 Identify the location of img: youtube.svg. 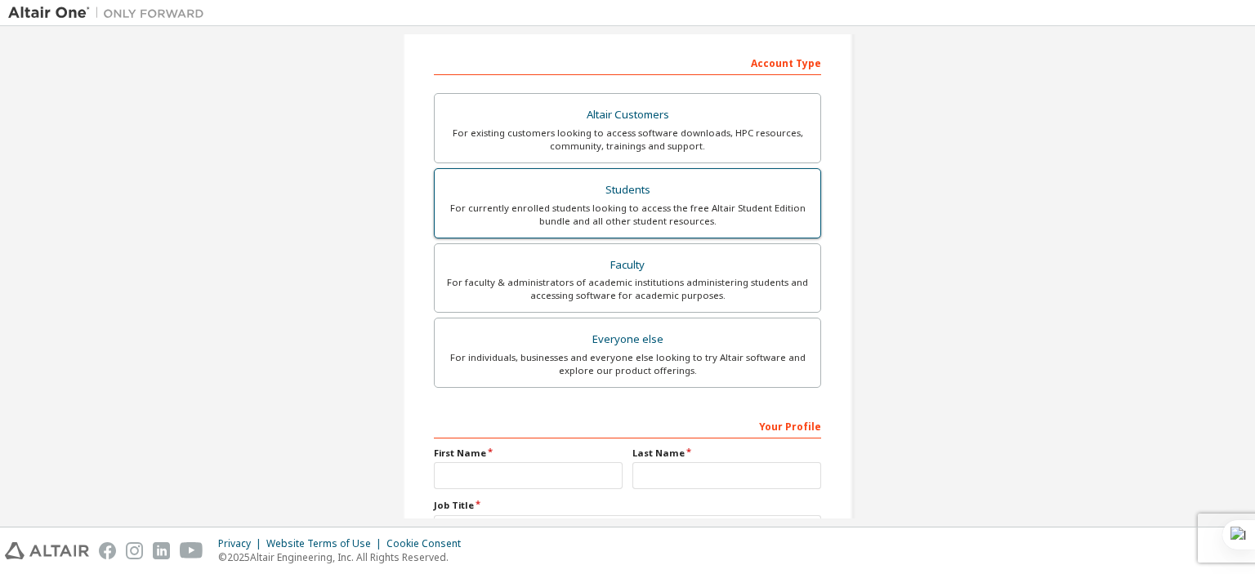
(191, 550).